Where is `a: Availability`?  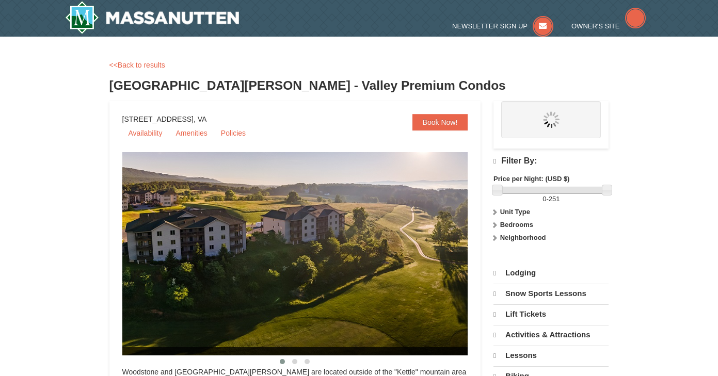 a: Availability is located at coordinates (146, 133).